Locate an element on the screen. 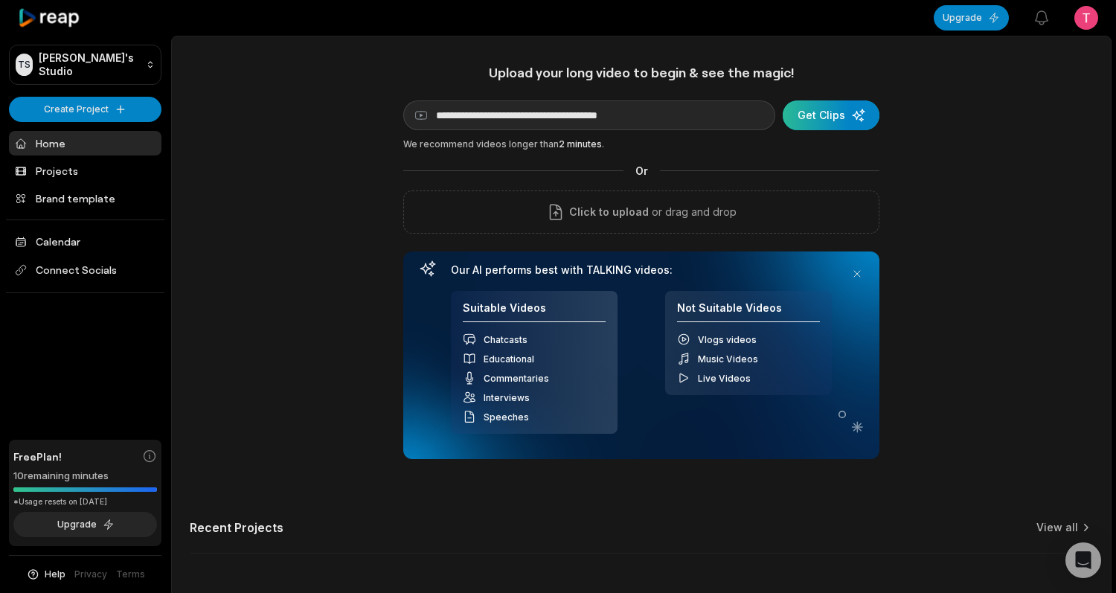 The image size is (1116, 593). span: Or is located at coordinates (641, 170).